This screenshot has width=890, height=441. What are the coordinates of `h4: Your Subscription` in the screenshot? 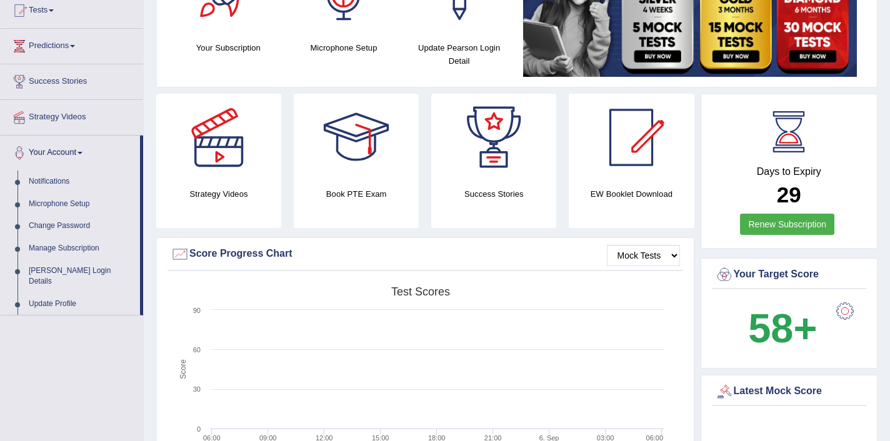 It's located at (228, 48).